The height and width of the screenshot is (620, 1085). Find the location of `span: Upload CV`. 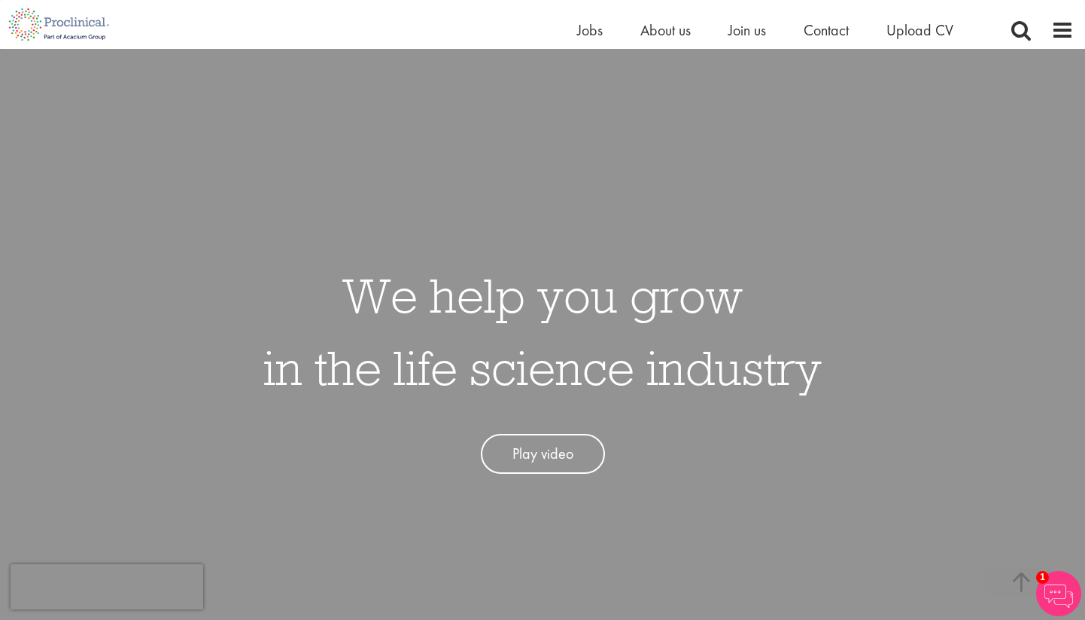

span: Upload CV is located at coordinates (920, 30).